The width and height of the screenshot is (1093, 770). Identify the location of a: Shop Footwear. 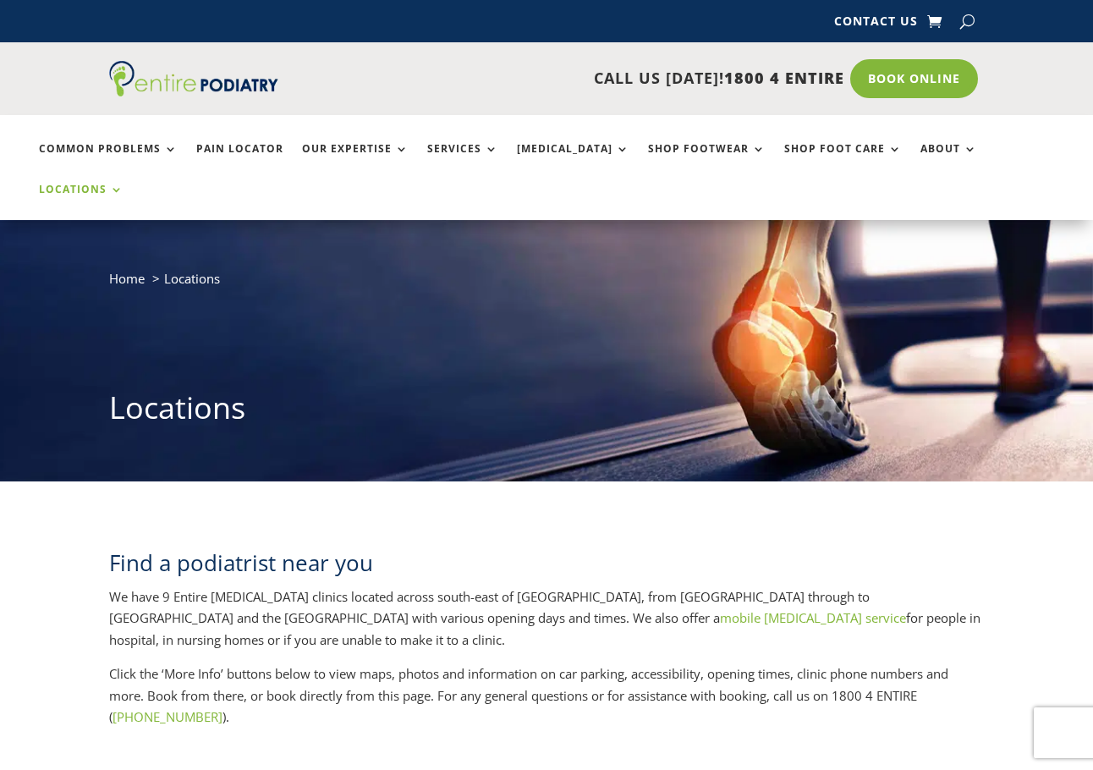
(707, 161).